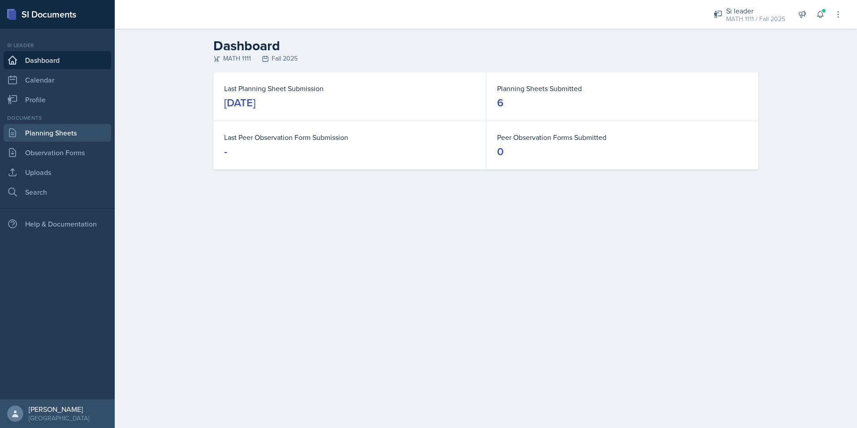  I want to click on h2: Dashboard, so click(486, 46).